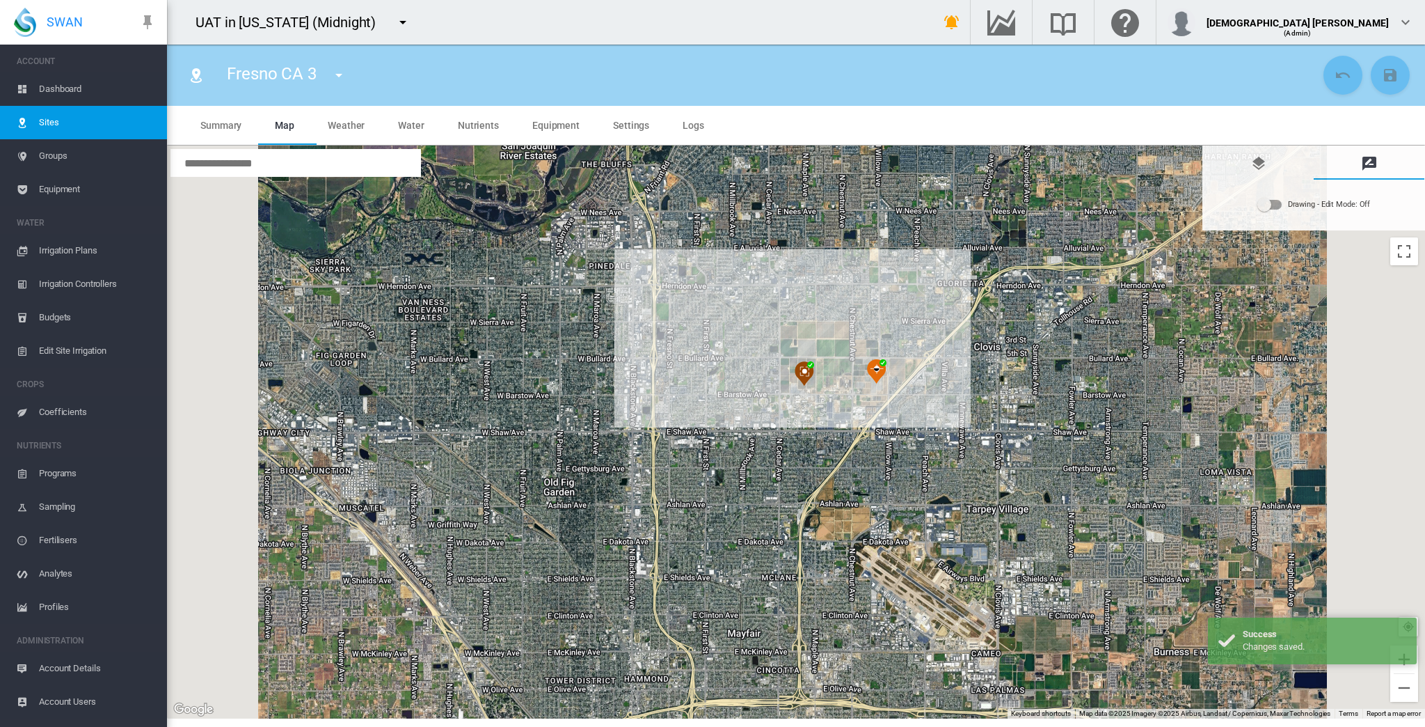  What do you see at coordinates (86, 384) in the screenshot?
I see `span: CROPS` at bounding box center [86, 384].